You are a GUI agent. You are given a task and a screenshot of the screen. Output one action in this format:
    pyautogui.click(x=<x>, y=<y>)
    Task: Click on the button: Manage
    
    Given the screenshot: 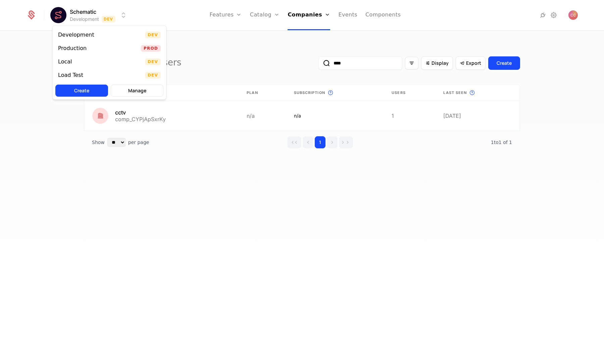 What is the action you would take?
    pyautogui.click(x=137, y=91)
    